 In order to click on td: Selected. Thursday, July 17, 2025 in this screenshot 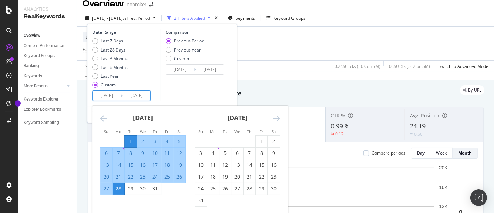, I will do `click(155, 165)`.